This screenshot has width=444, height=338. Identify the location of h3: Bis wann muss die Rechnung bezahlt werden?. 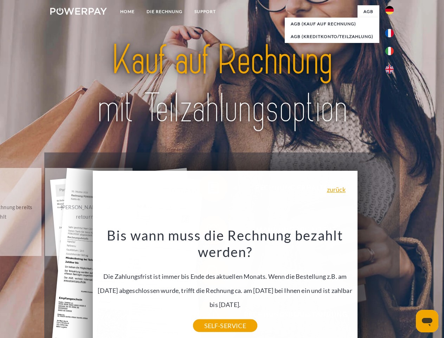
(225, 243).